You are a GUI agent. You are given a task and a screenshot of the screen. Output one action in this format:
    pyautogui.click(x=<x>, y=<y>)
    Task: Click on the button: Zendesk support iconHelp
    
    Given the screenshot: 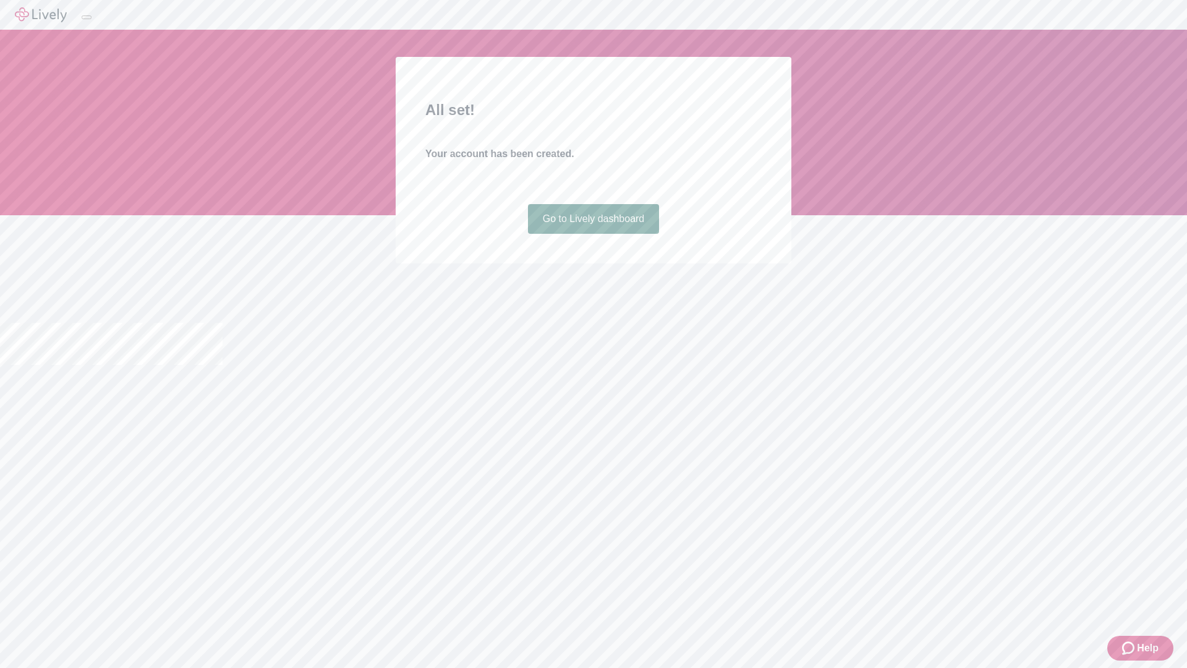 What is the action you would take?
    pyautogui.click(x=1140, y=648)
    